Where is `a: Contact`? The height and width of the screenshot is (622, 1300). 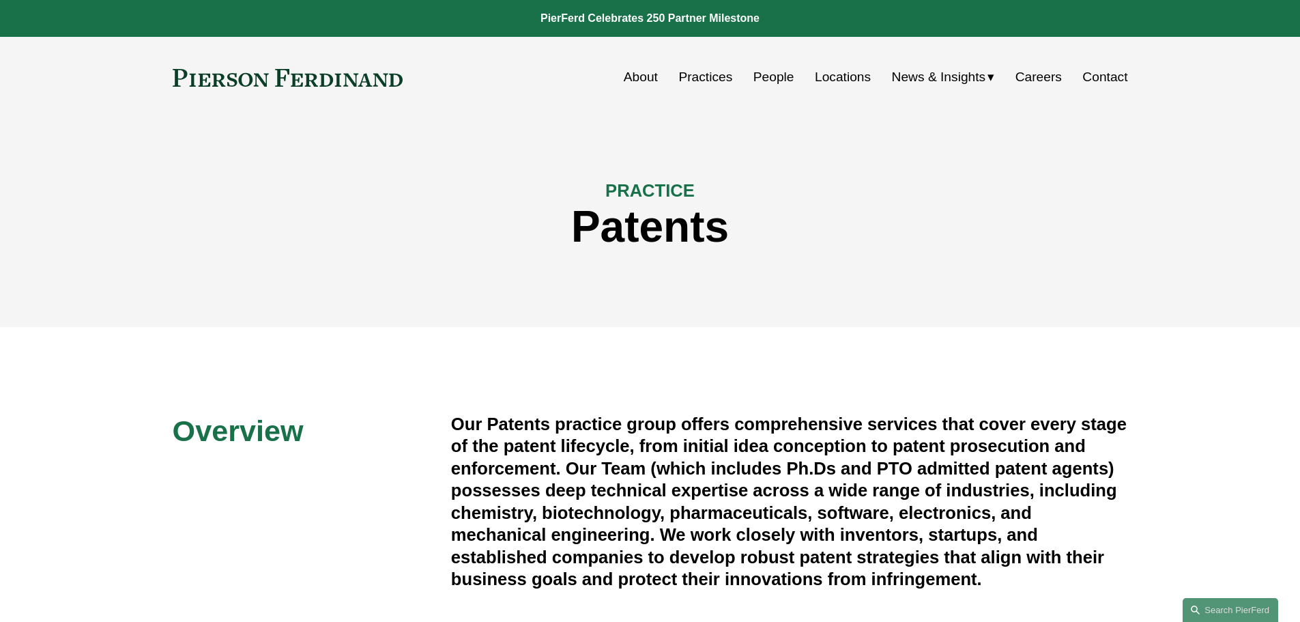
a: Contact is located at coordinates (1105, 77).